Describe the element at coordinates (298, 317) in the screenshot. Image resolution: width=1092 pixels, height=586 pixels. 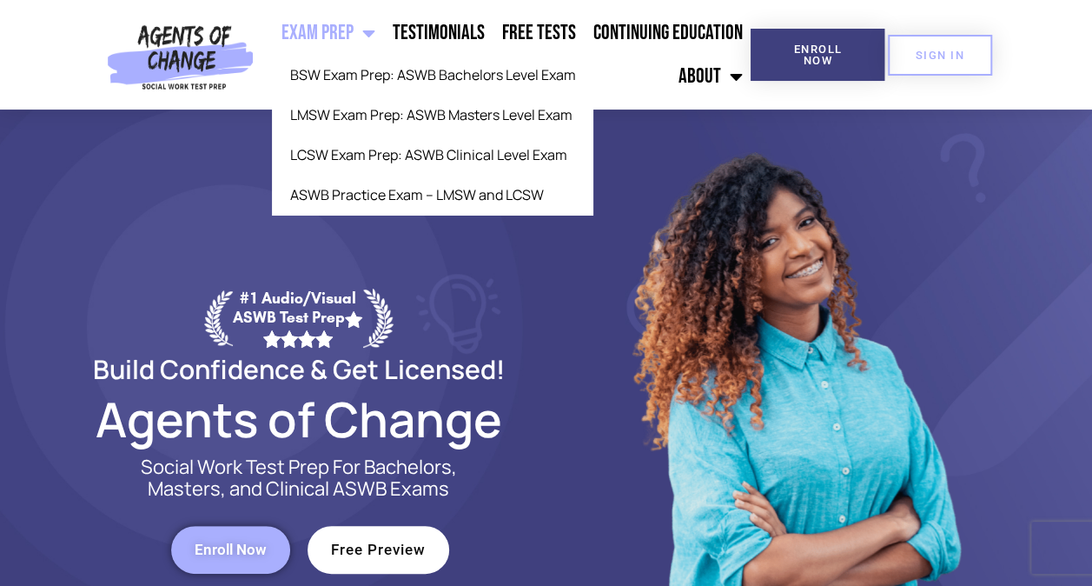
I see `div: #1 Audio/Visual ASWB Test Prep` at that location.